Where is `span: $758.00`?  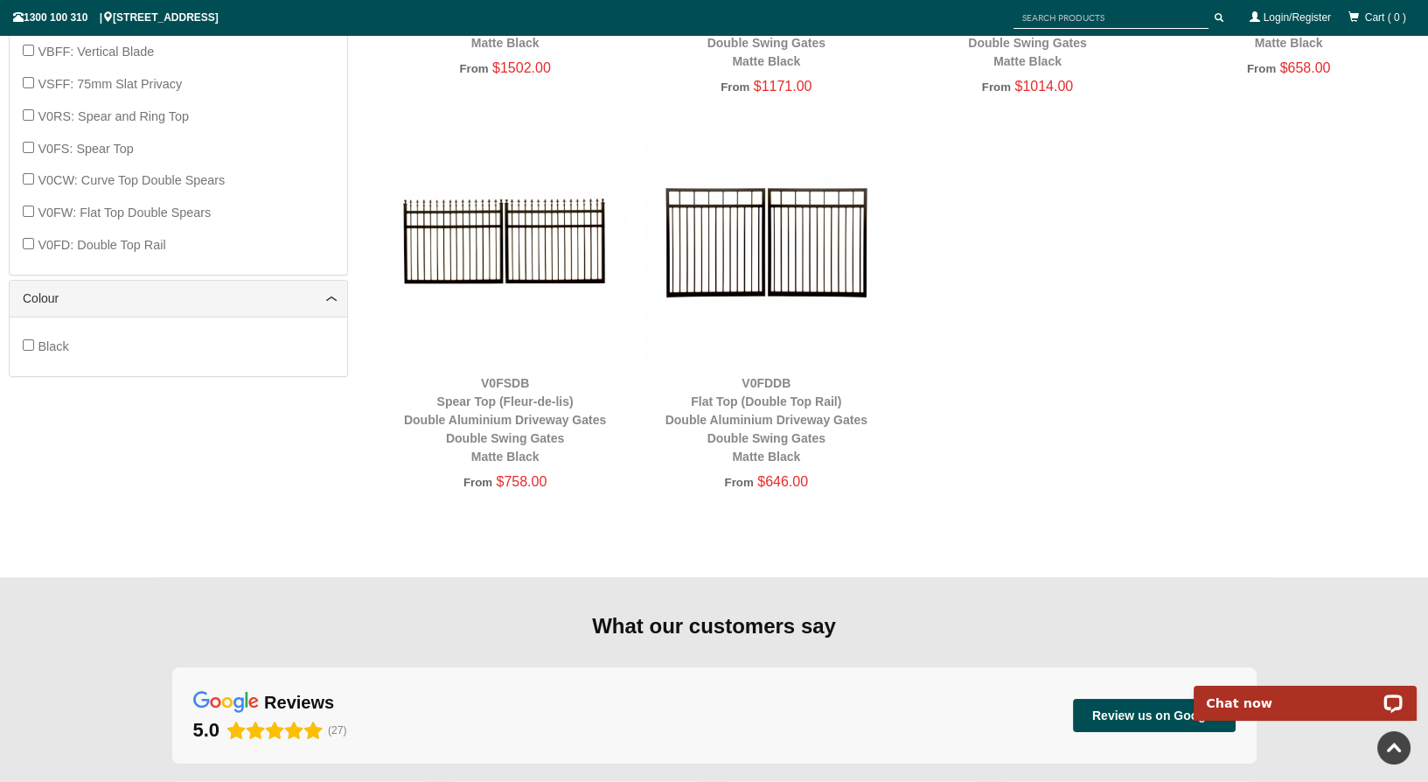 span: $758.00 is located at coordinates (521, 481).